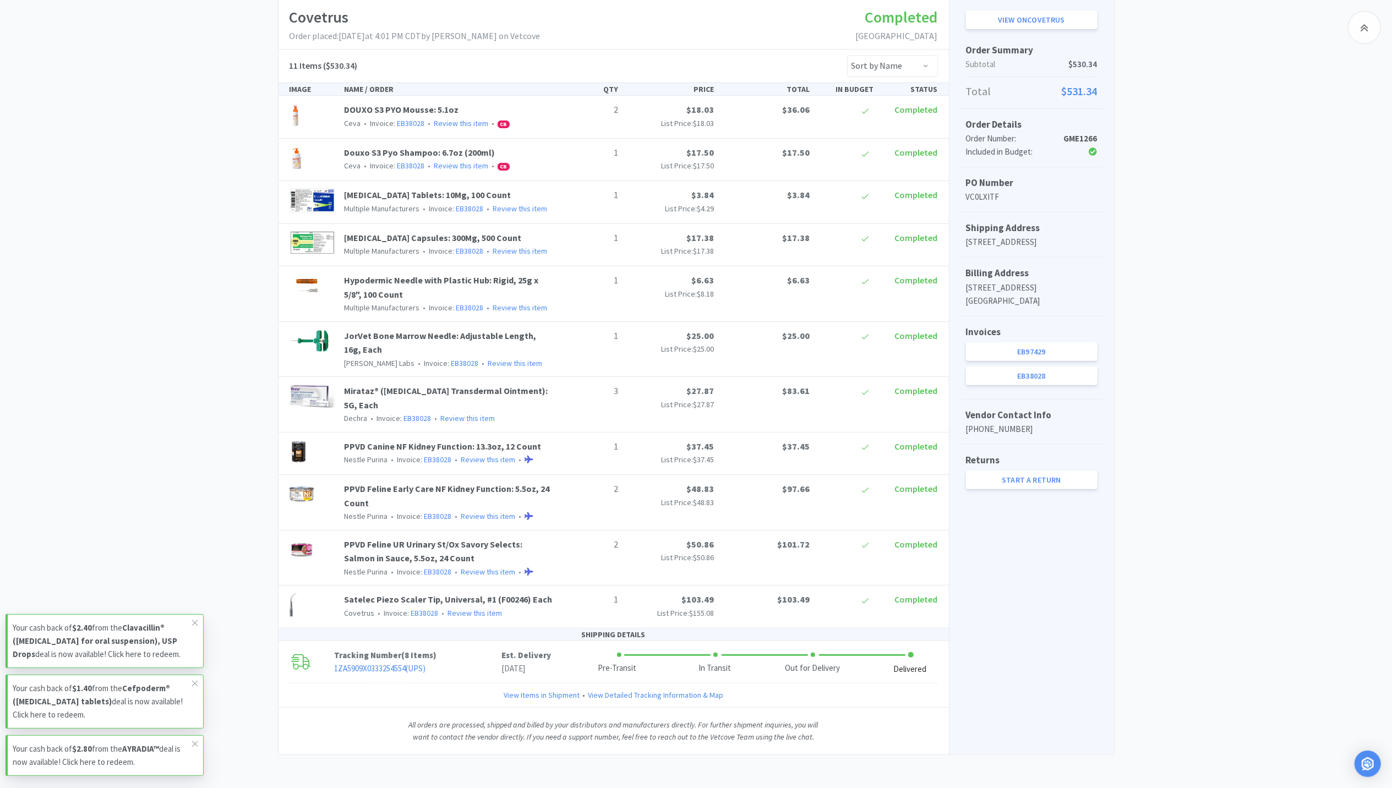 This screenshot has width=1392, height=788. Describe the element at coordinates (82, 628) in the screenshot. I see `strong: $2.40` at that location.